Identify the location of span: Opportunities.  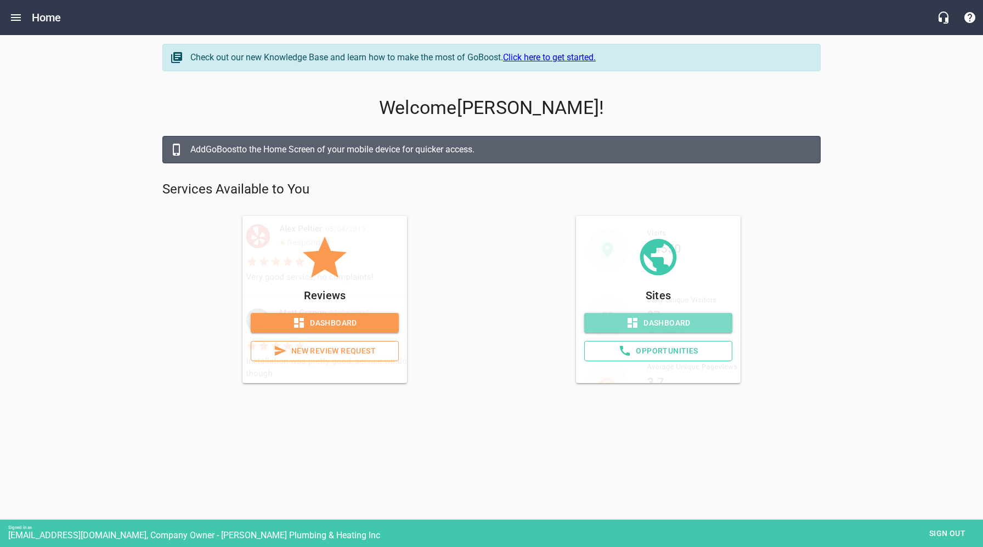
(658, 351).